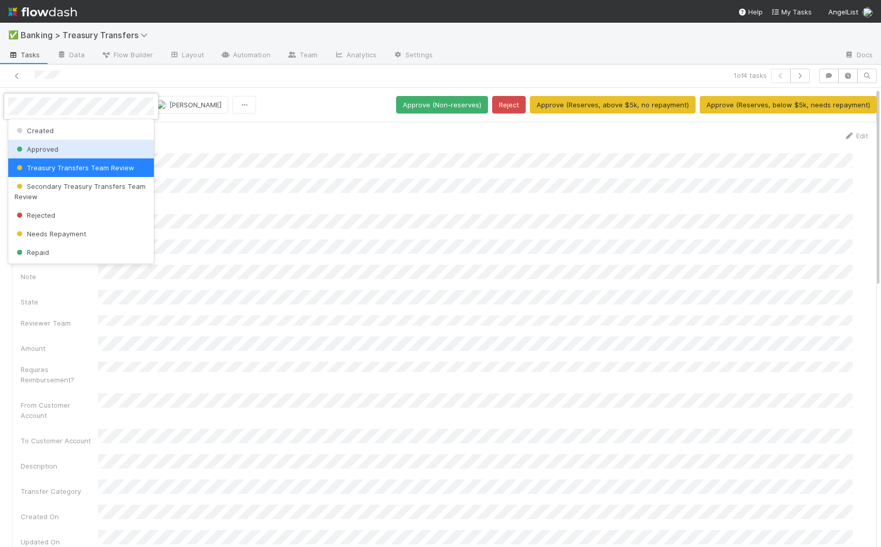  Describe the element at coordinates (35, 215) in the screenshot. I see `span: Rejected` at that location.